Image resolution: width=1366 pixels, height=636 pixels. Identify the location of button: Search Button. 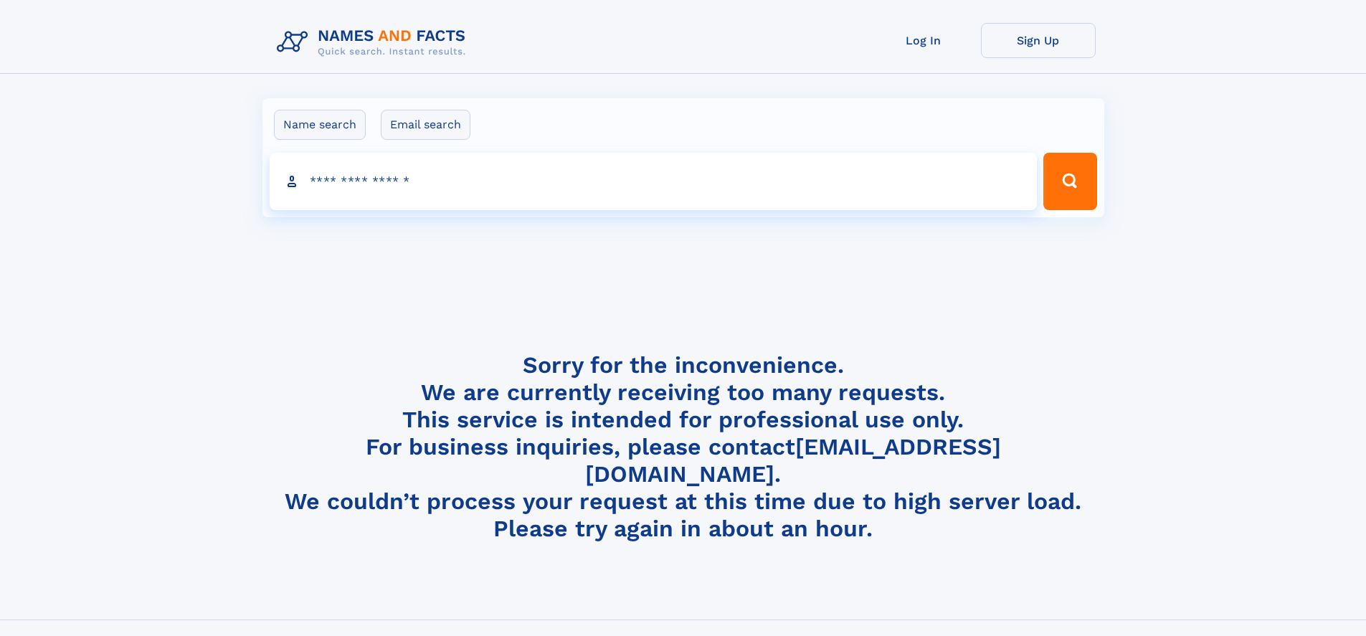
(1070, 181).